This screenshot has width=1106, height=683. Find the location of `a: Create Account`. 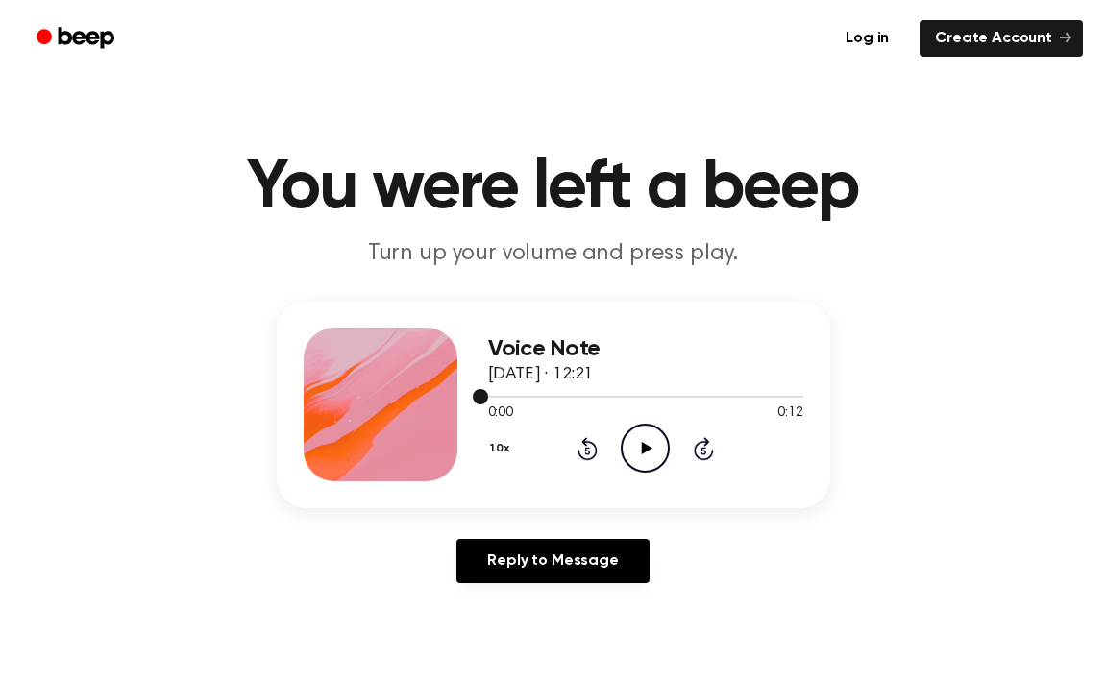

a: Create Account is located at coordinates (1001, 38).